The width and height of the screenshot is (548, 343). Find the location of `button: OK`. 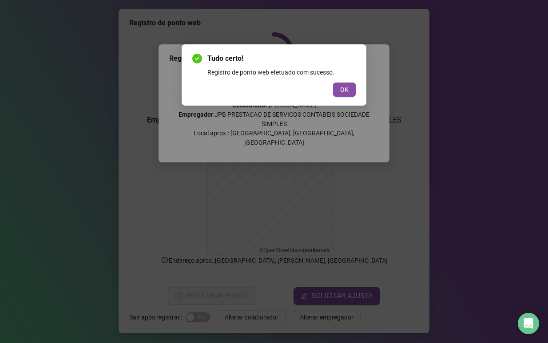

button: OK is located at coordinates (344, 90).